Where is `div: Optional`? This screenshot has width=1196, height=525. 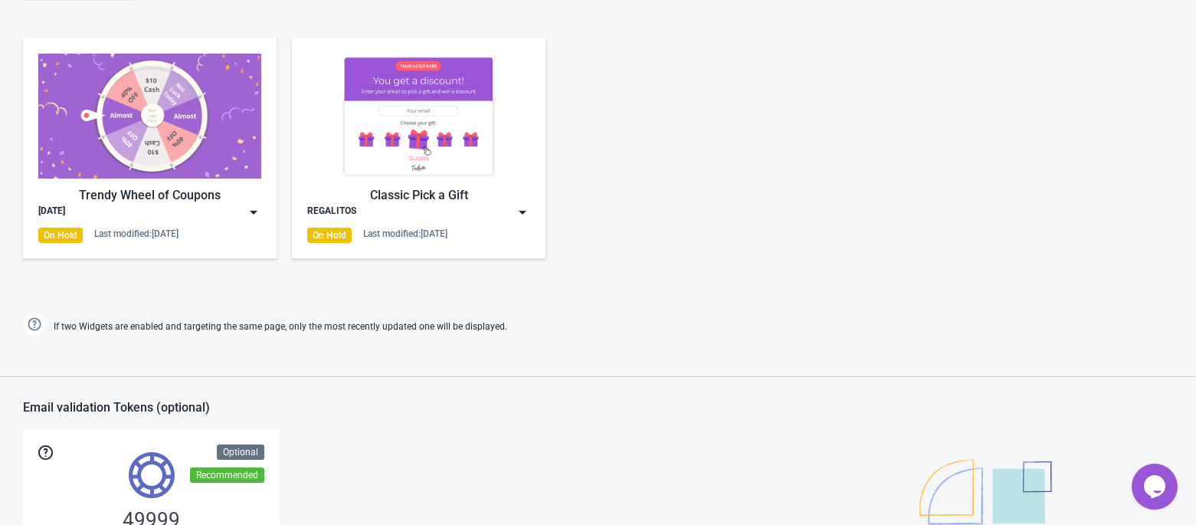 div: Optional is located at coordinates (241, 452).